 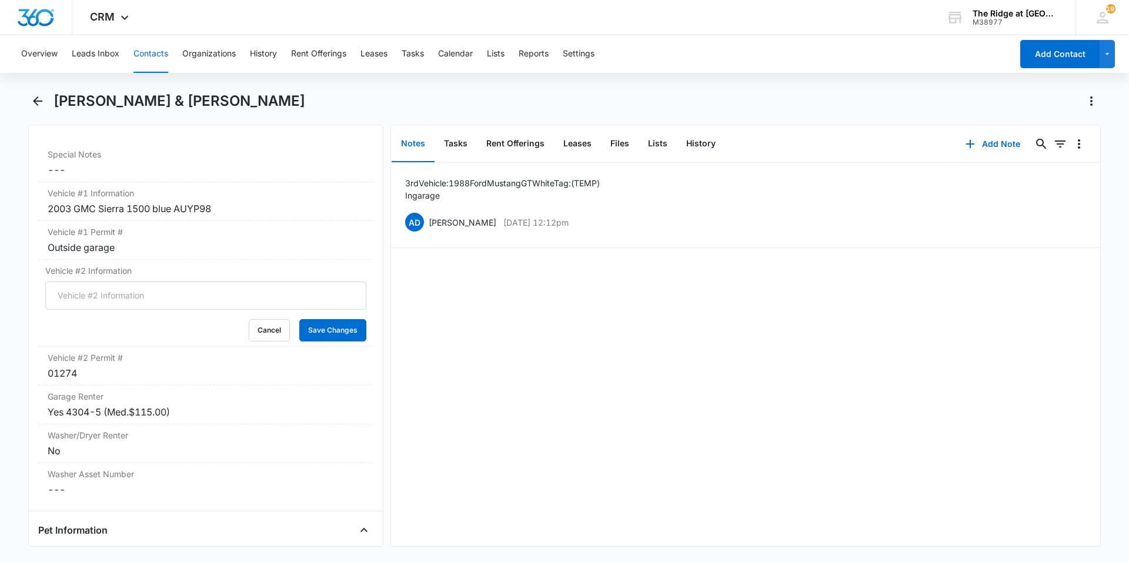 I want to click on label: Vehicle #2 Information, so click(x=206, y=271).